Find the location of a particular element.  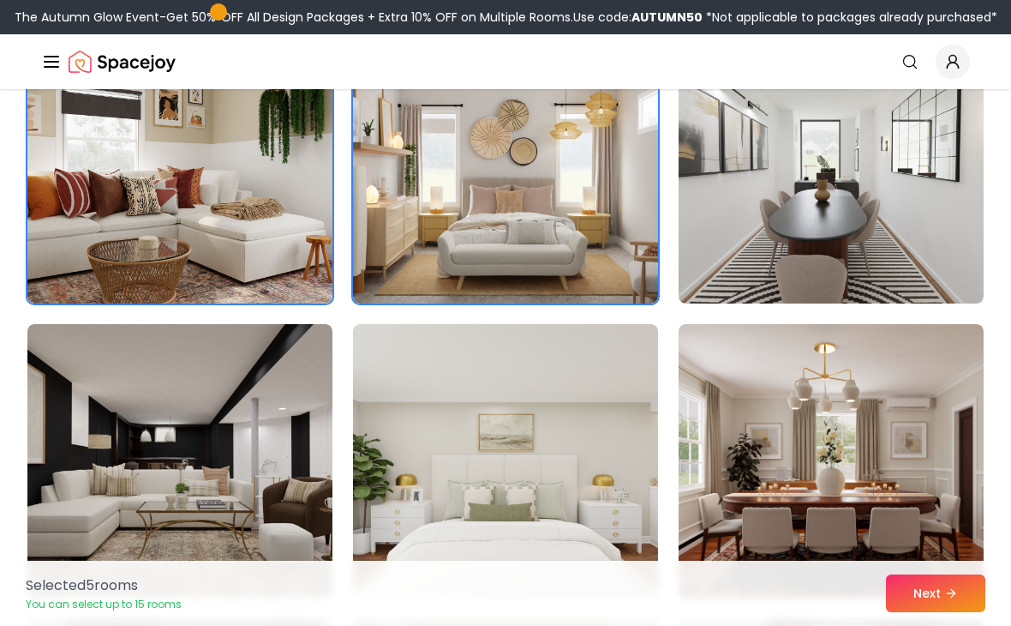

p: You can select up to 15 rooms is located at coordinates (104, 604).